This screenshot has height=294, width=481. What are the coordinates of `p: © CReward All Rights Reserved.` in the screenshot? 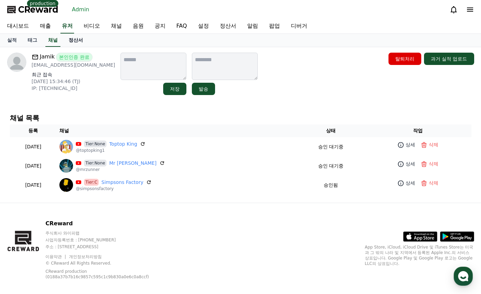 It's located at (105, 263).